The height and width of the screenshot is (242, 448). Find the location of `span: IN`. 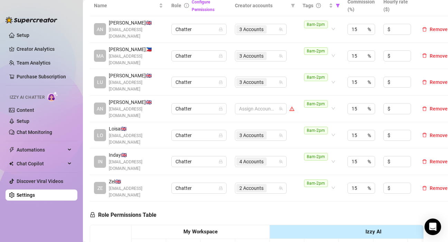

span: IN is located at coordinates (100, 162).